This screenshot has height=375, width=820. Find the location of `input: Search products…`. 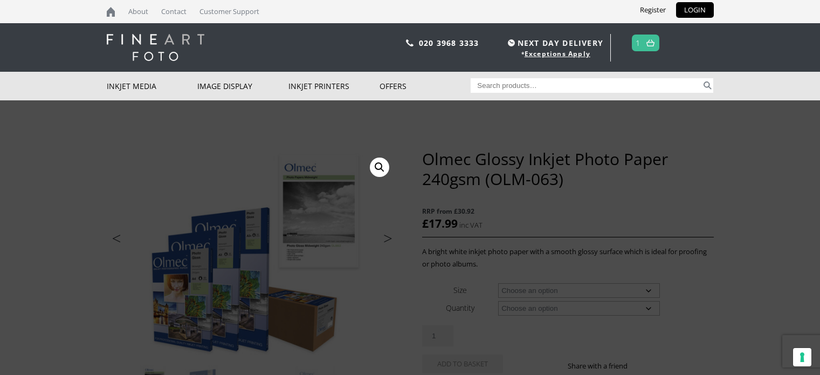

input: Search products… is located at coordinates (586, 85).